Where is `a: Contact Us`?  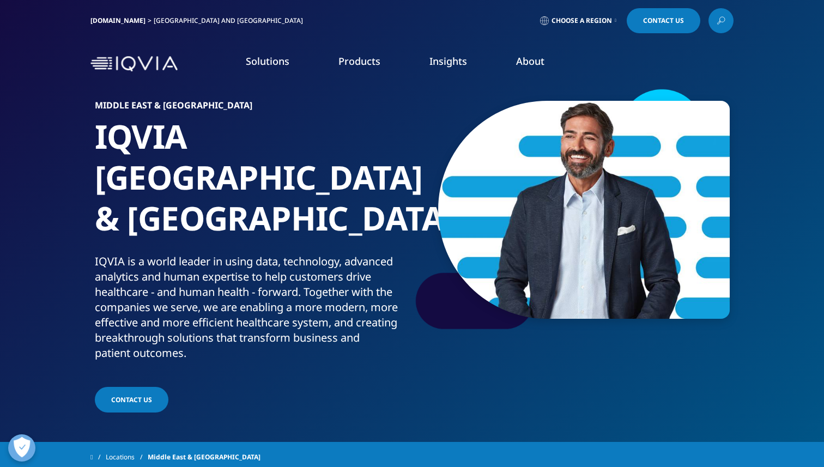
a: Contact Us is located at coordinates (663, 21).